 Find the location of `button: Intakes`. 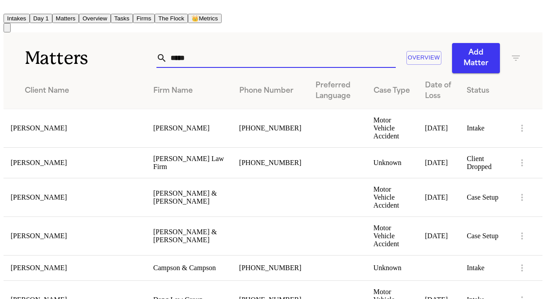

button: Intakes is located at coordinates (16, 18).